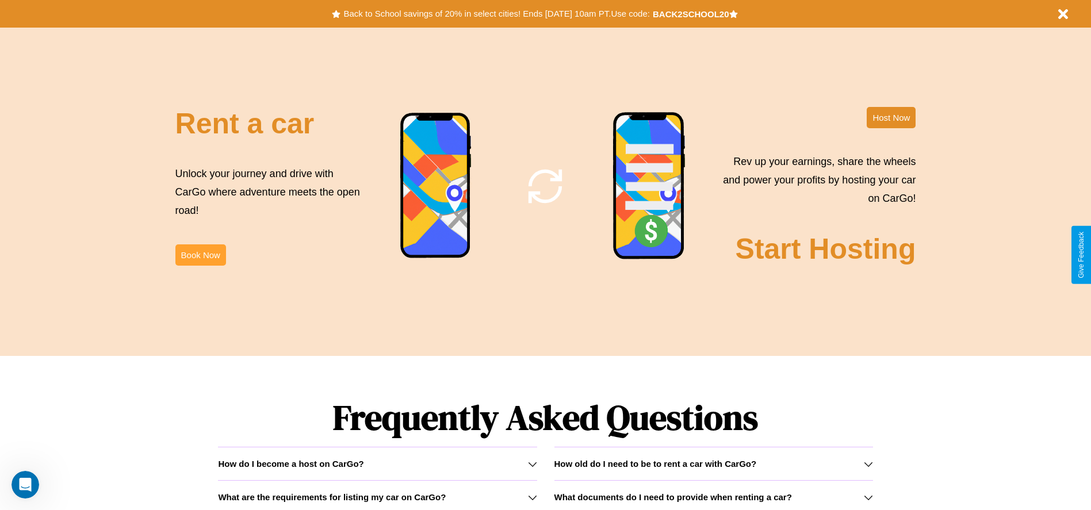  Describe the element at coordinates (545, 417) in the screenshot. I see `h1: Frequently Asked Questions` at that location.